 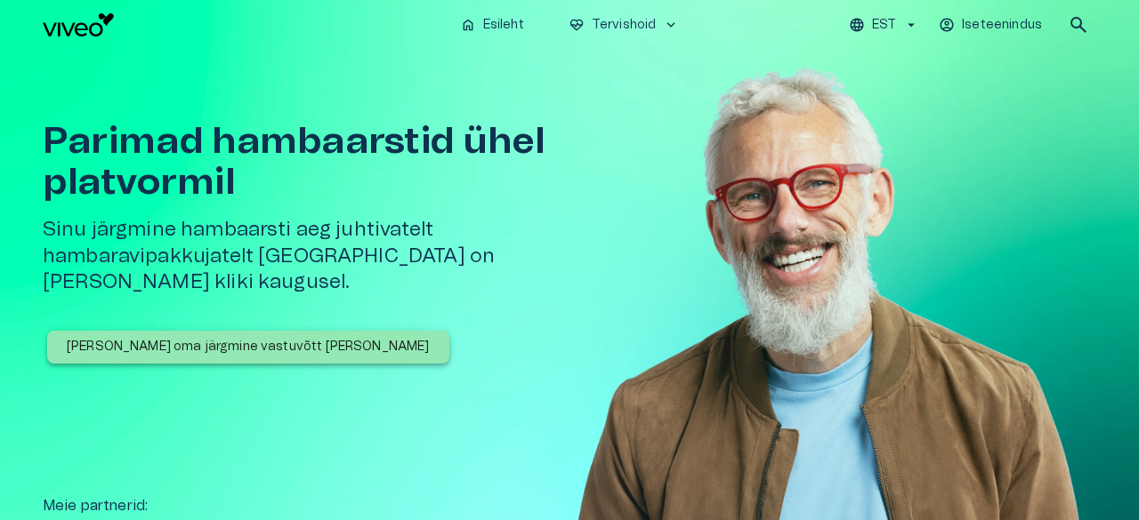 I want to click on p: Tervishoid, so click(x=624, y=25).